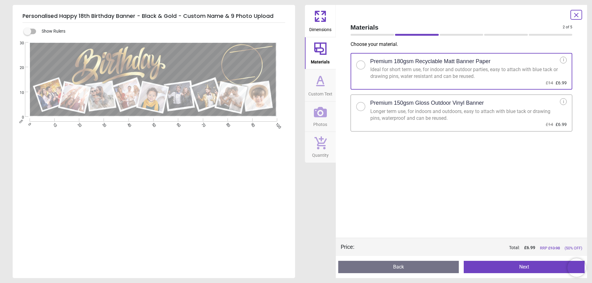  What do you see at coordinates (18, 68) in the screenshot?
I see `span: 20` at bounding box center [18, 68].